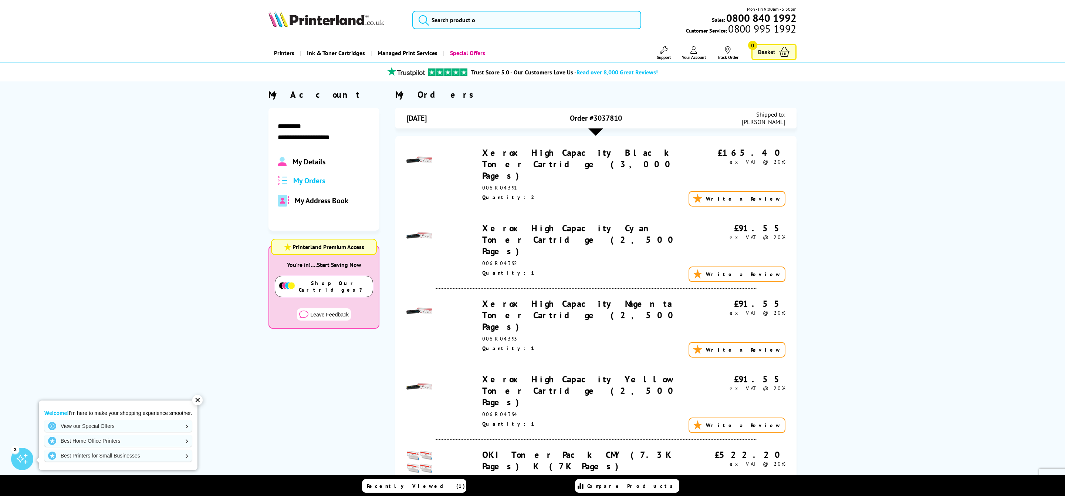  Describe the element at coordinates (753, 45) in the screenshot. I see `span: 0` at that location.